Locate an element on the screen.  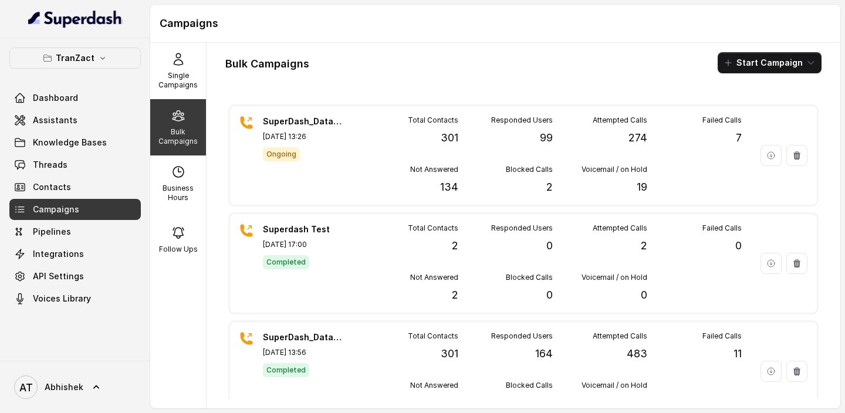
a: Integrations is located at coordinates (75, 254).